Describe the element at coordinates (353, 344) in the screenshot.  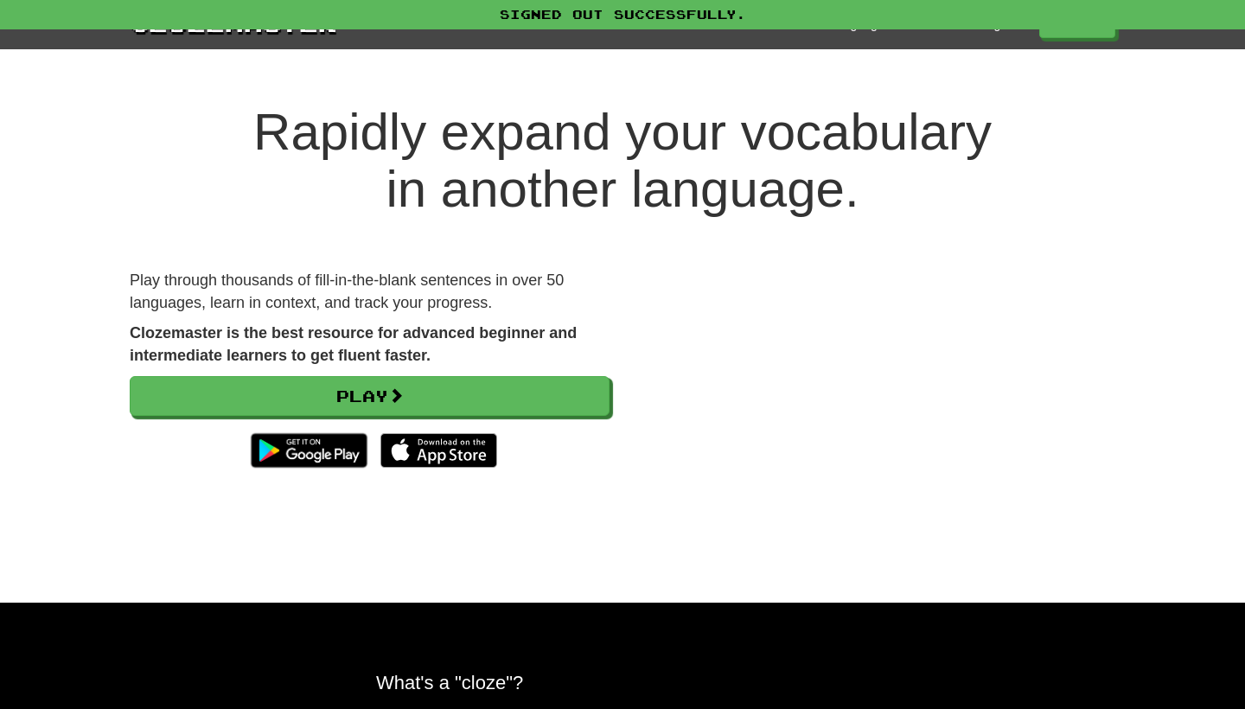
I see `strong: Clozemaster is the best resource for advanced beginner and intermediate learners to get fluent fa...` at that location.